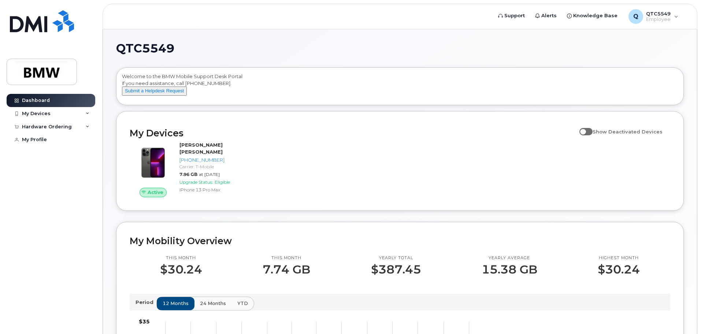 Image resolution: width=701 pixels, height=334 pixels. Describe the element at coordinates (222, 182) in the screenshot. I see `span: Eligible` at that location.